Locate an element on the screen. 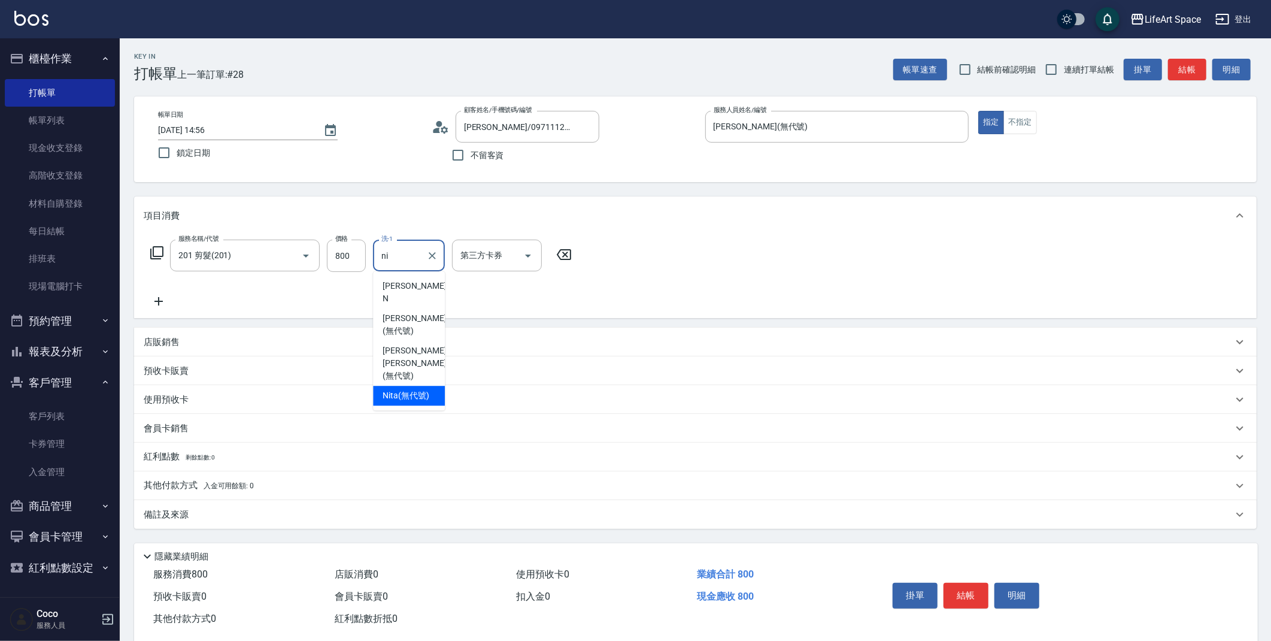  span: 店販消費 0 is located at coordinates (356, 573).